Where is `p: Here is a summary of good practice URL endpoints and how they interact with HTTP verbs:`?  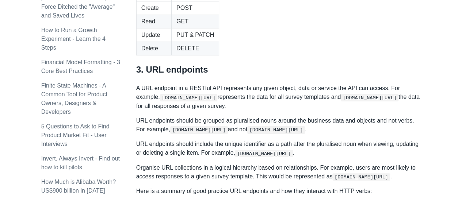 p: Here is a summary of good practice URL endpoints and how they interact with HTTP verbs: is located at coordinates (279, 192).